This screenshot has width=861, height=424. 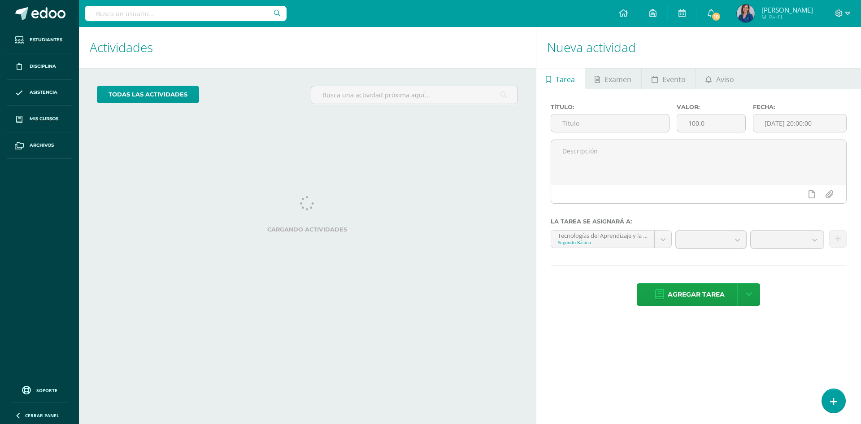 I want to click on div: Tecnologías del Aprendizaje y la Comunicación 'A', so click(x=603, y=234).